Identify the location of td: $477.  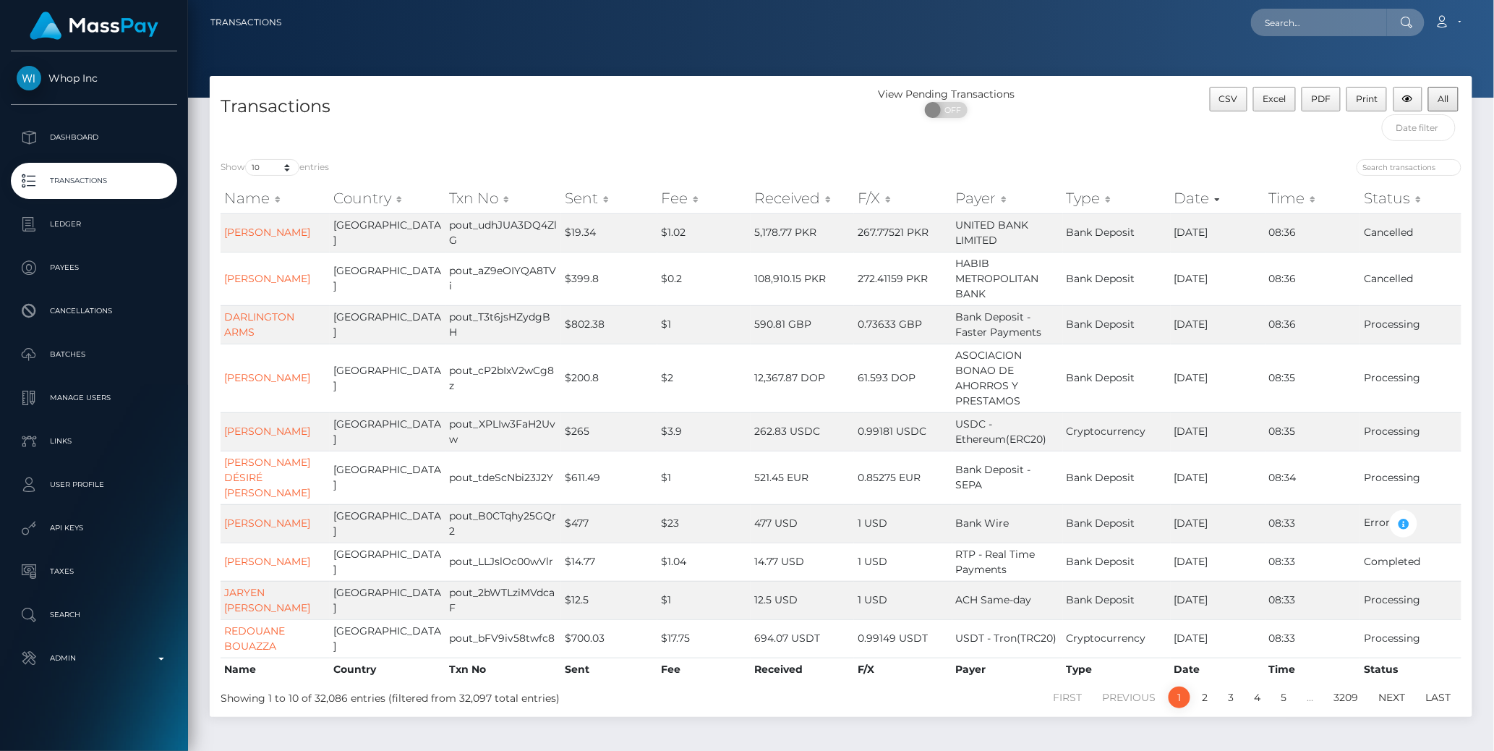
(609, 523).